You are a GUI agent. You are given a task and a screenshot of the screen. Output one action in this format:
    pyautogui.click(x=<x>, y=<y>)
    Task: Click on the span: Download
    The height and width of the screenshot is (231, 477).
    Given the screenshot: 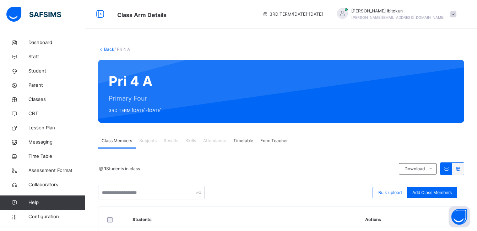 What is the action you would take?
    pyautogui.click(x=414, y=169)
    